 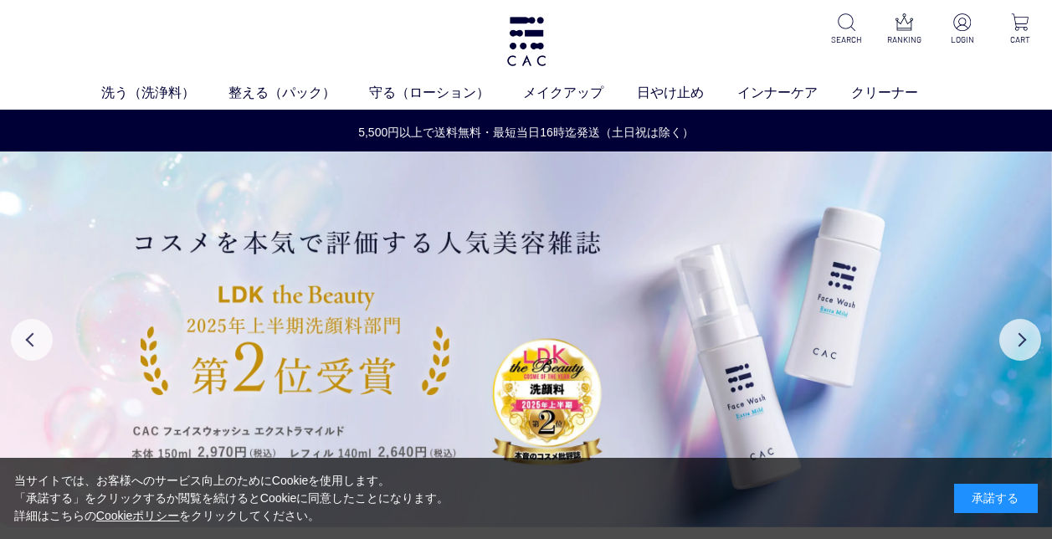 What do you see at coordinates (1020, 29) in the screenshot?
I see `a: CART` at bounding box center [1020, 29].